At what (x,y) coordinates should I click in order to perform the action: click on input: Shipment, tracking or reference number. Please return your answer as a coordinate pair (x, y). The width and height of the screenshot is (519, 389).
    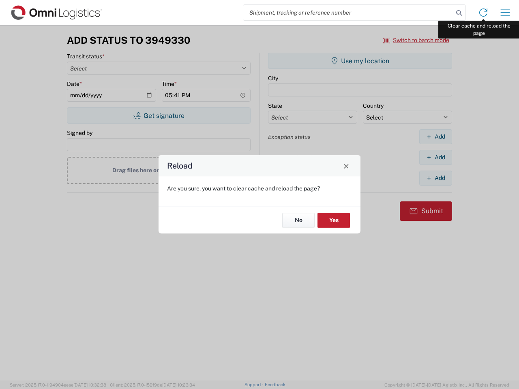
    Looking at the image, I should click on (348, 13).